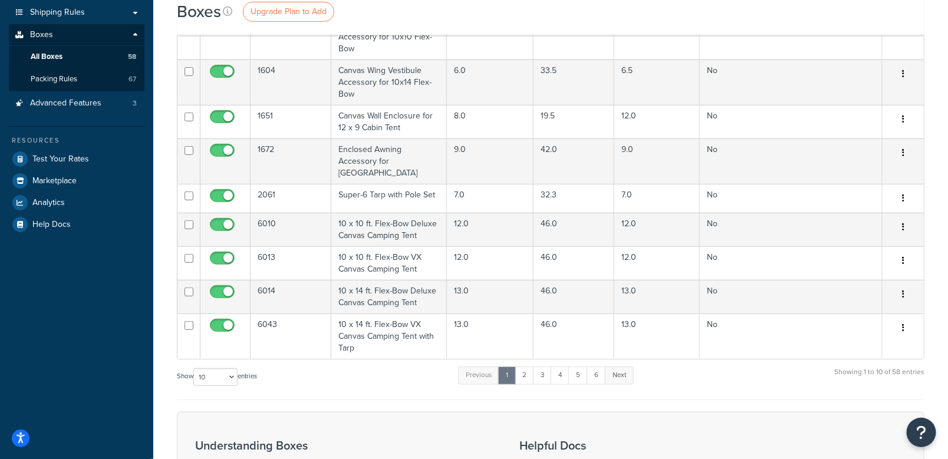 The width and height of the screenshot is (948, 459). Describe the element at coordinates (291, 161) in the screenshot. I see `td: 1672` at that location.